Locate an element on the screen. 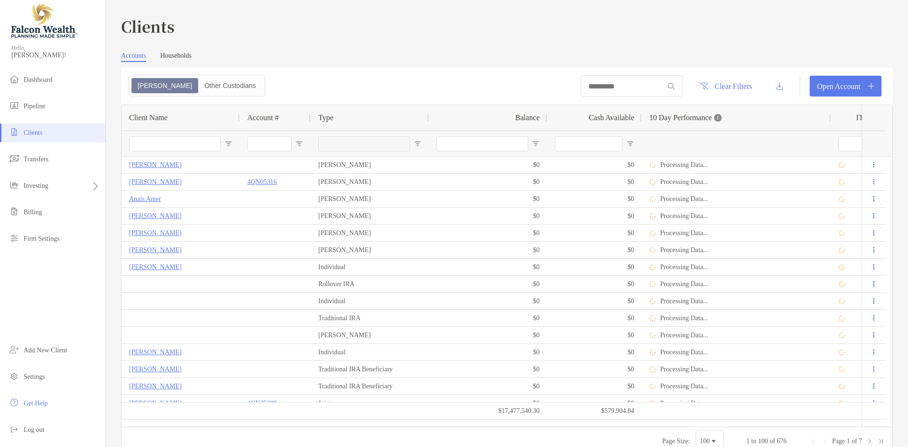 This screenshot has width=908, height=447. div: Traditional IRA Beneficiary is located at coordinates (370, 386).